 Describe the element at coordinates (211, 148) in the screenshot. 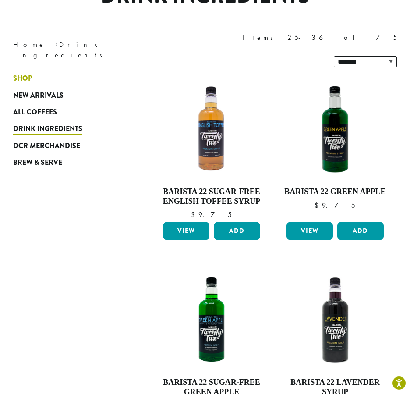

I see `a: Barista 22 Sugar-Free English Toffee Syrup $9.75` at that location.